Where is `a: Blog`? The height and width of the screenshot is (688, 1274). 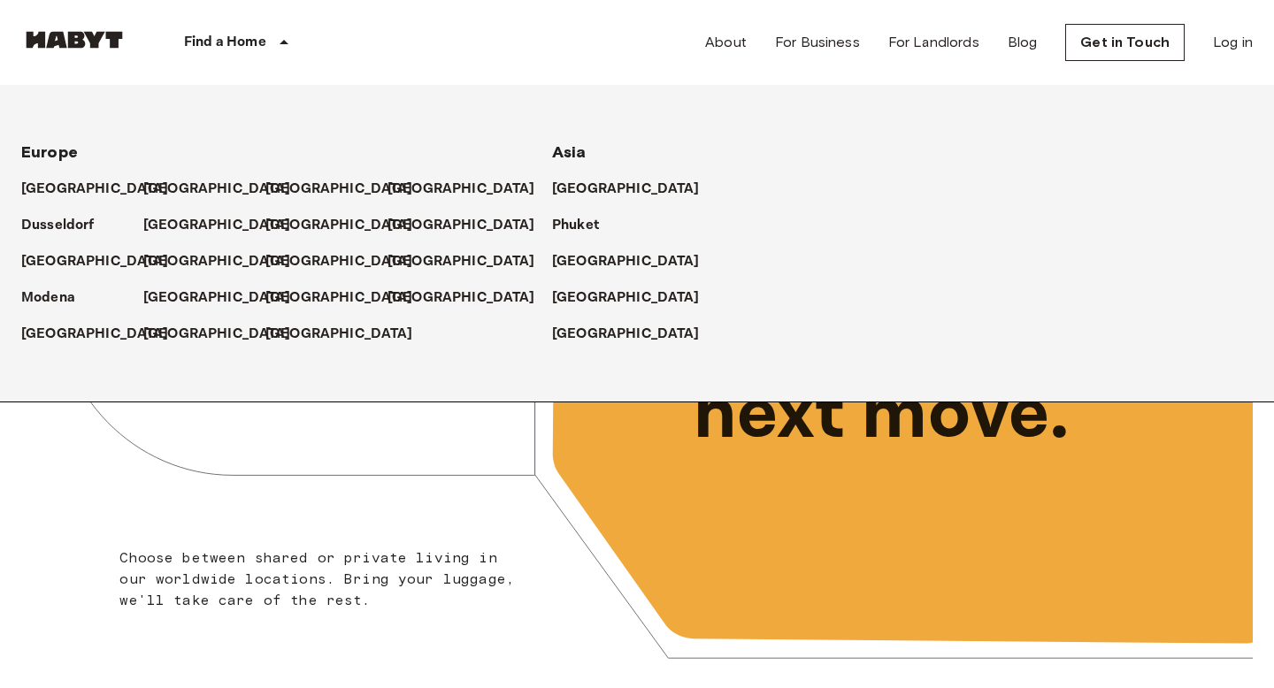
a: Blog is located at coordinates (1023, 42).